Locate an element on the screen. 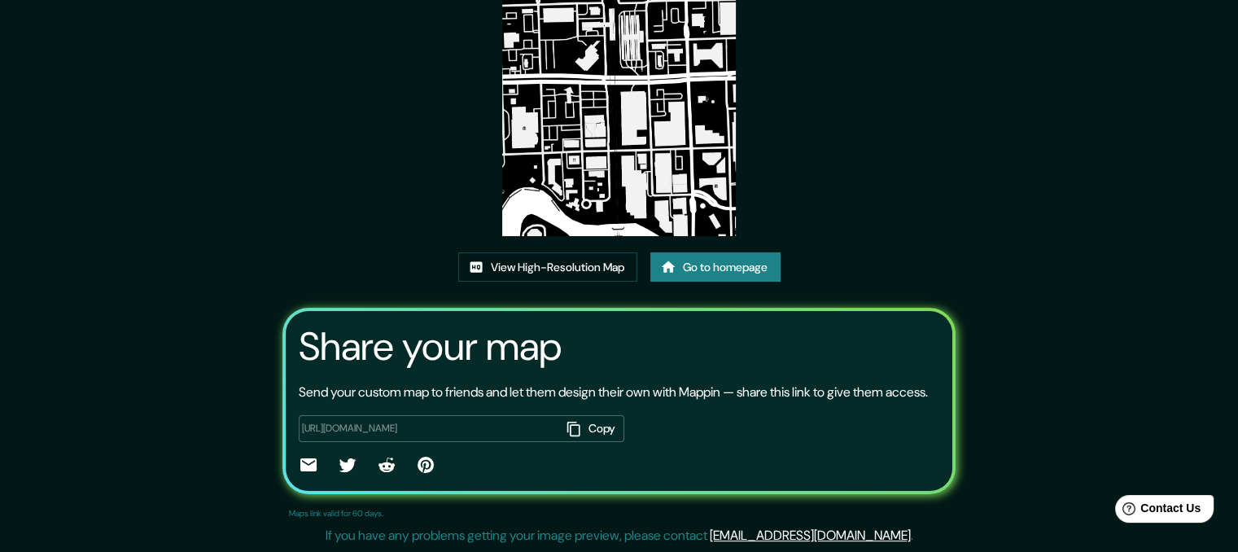 The height and width of the screenshot is (552, 1238). h3: Share your map is located at coordinates (430, 347).